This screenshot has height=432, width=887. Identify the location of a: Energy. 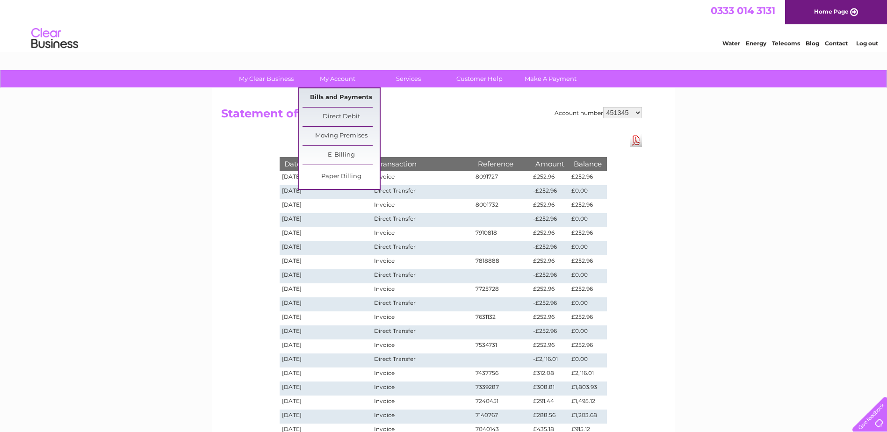
(756, 43).